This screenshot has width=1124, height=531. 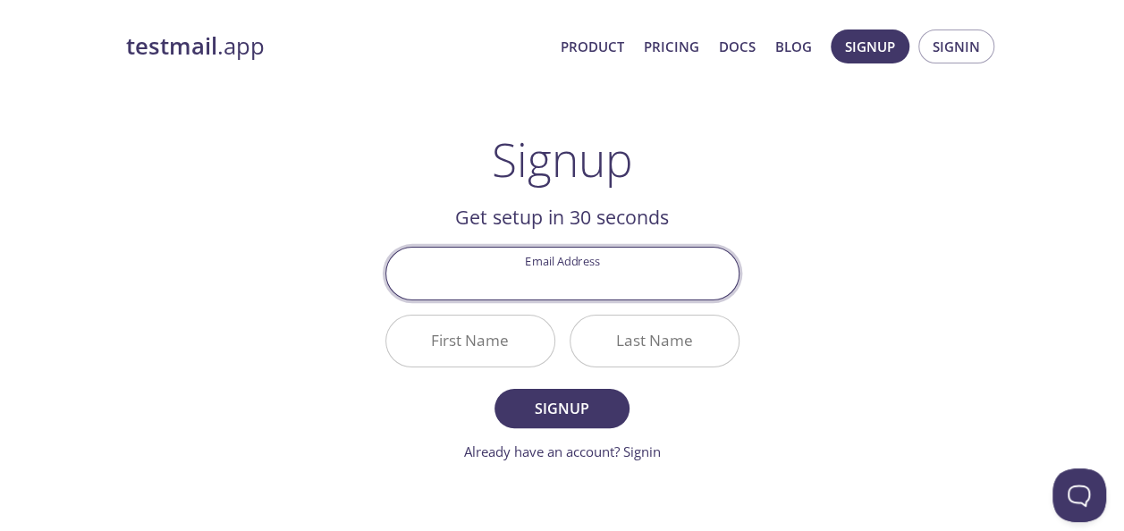 What do you see at coordinates (956, 46) in the screenshot?
I see `span: Signin` at bounding box center [956, 46].